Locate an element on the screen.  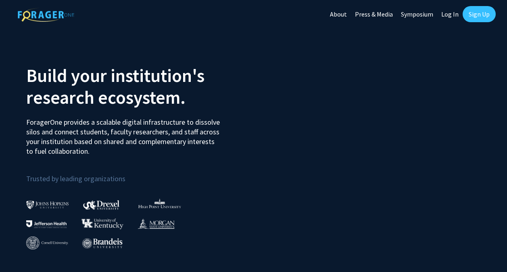
img: Morgan State University is located at coordinates (156, 224).